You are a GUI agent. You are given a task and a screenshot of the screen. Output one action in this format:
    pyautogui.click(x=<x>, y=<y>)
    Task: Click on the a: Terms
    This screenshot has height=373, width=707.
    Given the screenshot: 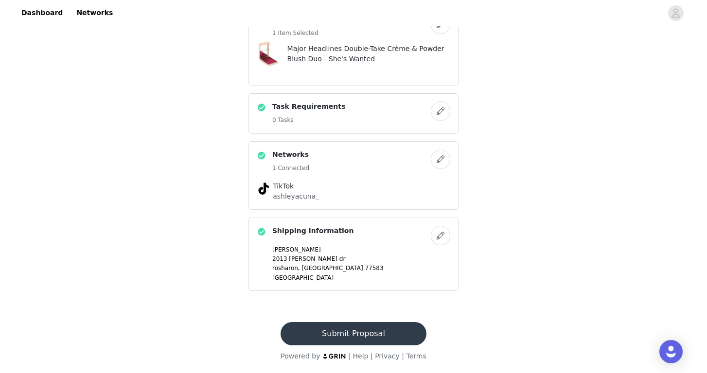 What is the action you would take?
    pyautogui.click(x=416, y=356)
    